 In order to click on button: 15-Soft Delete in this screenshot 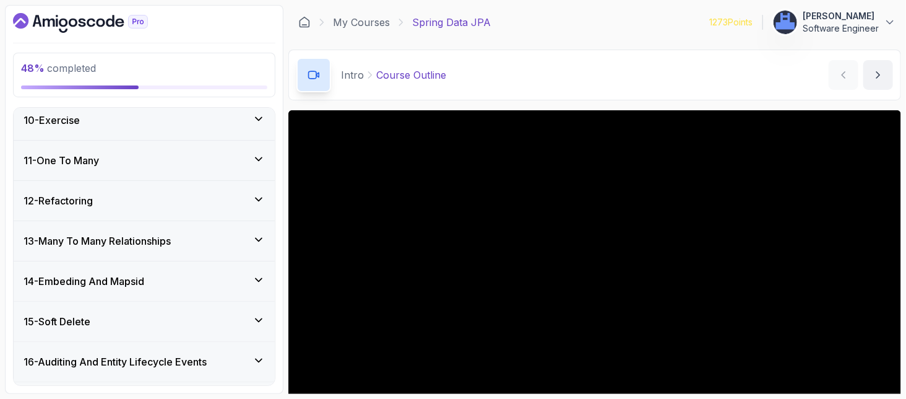, I will do `click(144, 321)`.